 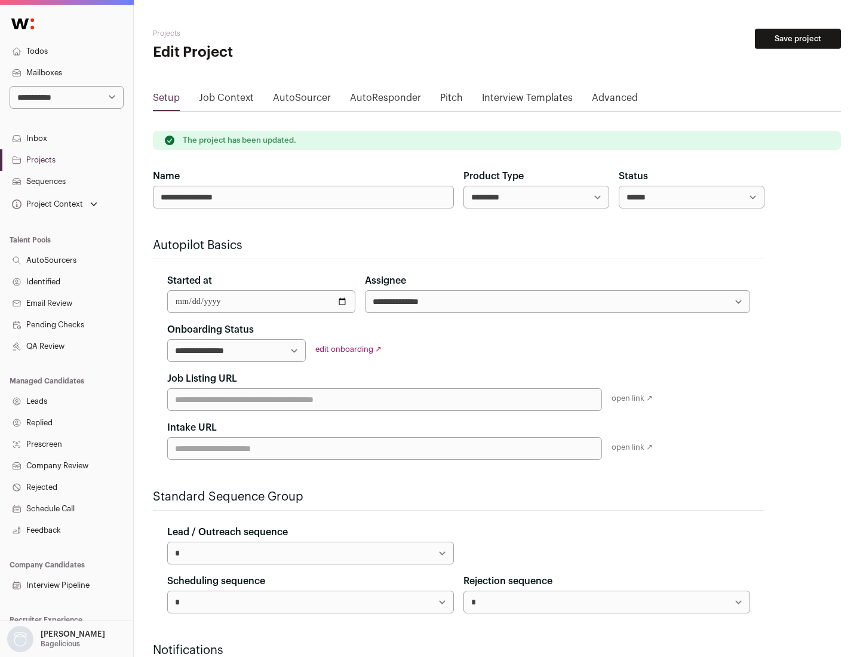 I want to click on h2: Autopilot Basics, so click(x=459, y=246).